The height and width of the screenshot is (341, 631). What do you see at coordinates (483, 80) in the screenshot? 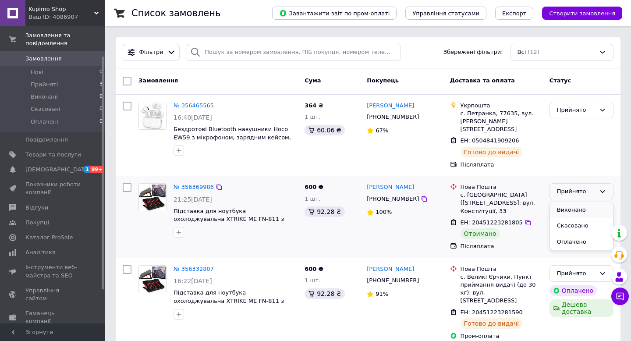
I see `span: Доставка та оплата` at bounding box center [483, 80].